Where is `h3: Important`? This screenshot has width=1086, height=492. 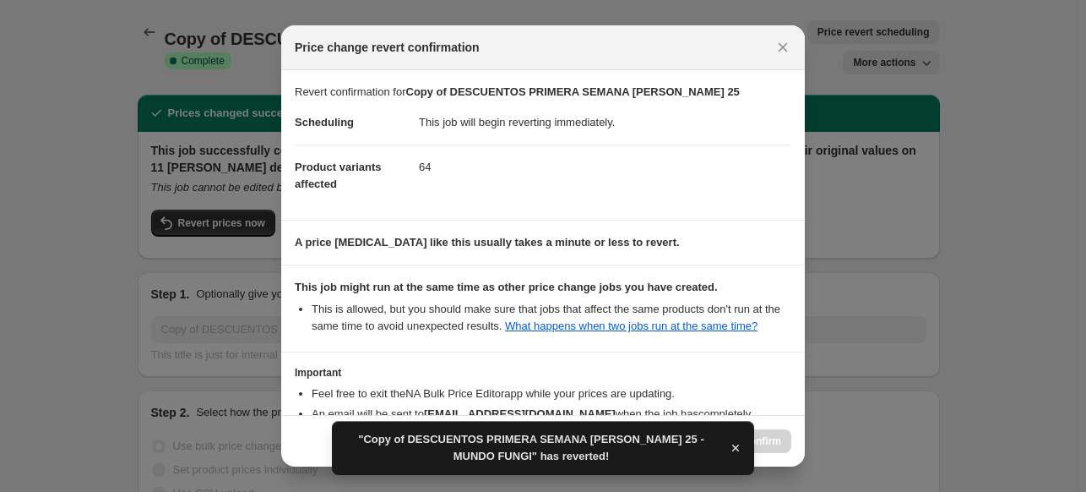 h3: Important is located at coordinates (543, 372).